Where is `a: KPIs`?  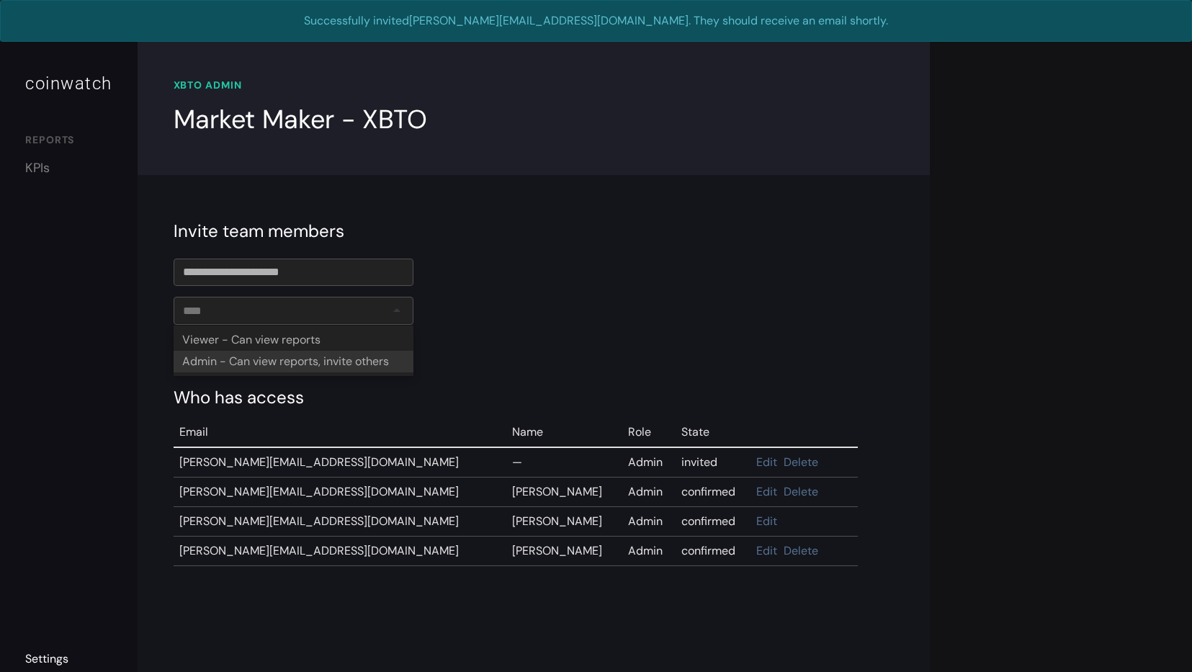
a: KPIs is located at coordinates (68, 168).